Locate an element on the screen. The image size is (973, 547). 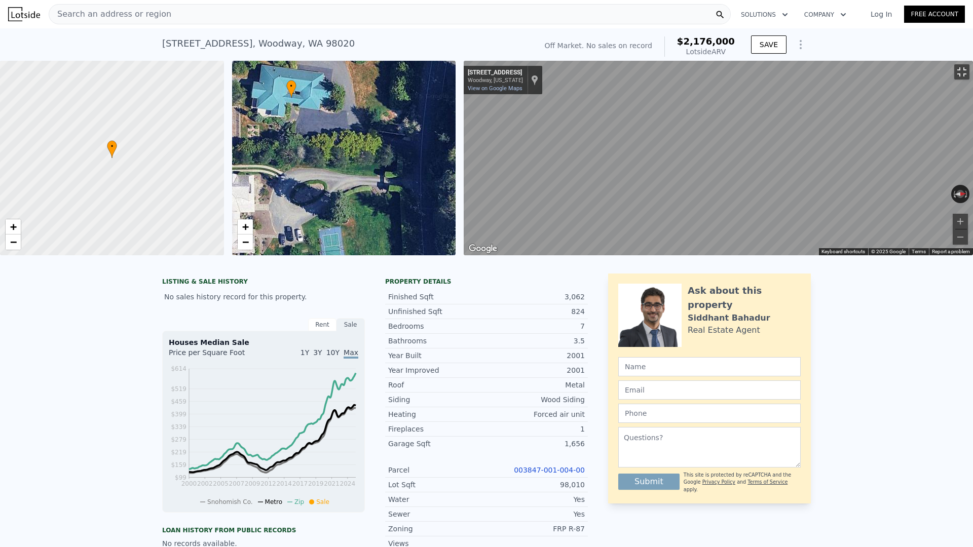
button: Submit is located at coordinates (649, 482).